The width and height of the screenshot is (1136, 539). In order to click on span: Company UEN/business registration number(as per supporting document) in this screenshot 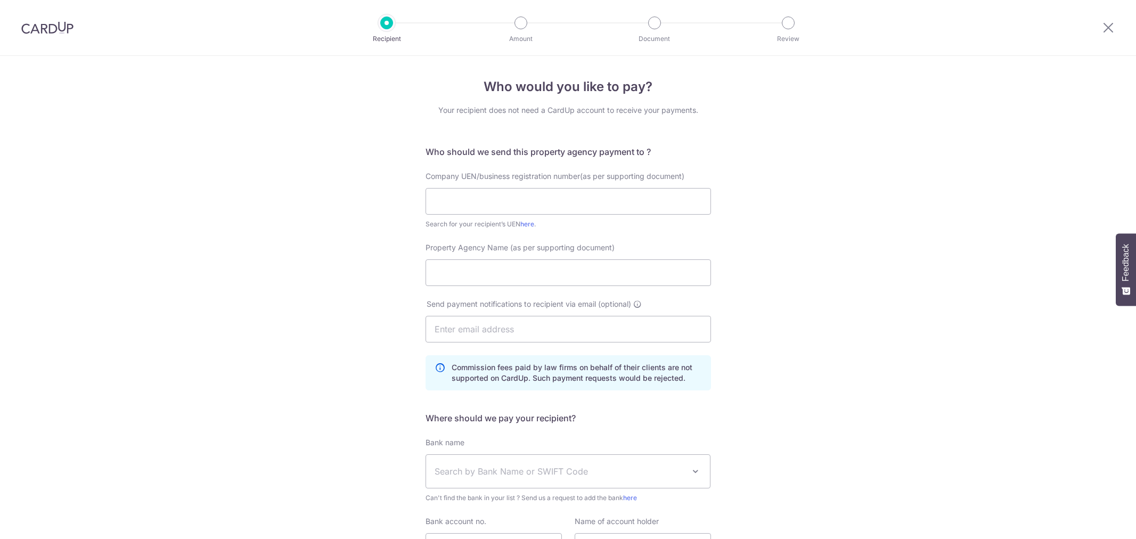, I will do `click(555, 176)`.